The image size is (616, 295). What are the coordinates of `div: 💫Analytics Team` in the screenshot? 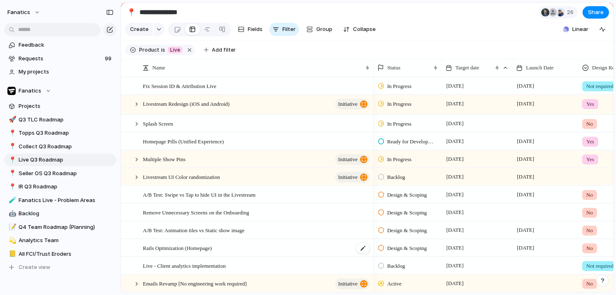 It's located at (60, 240).